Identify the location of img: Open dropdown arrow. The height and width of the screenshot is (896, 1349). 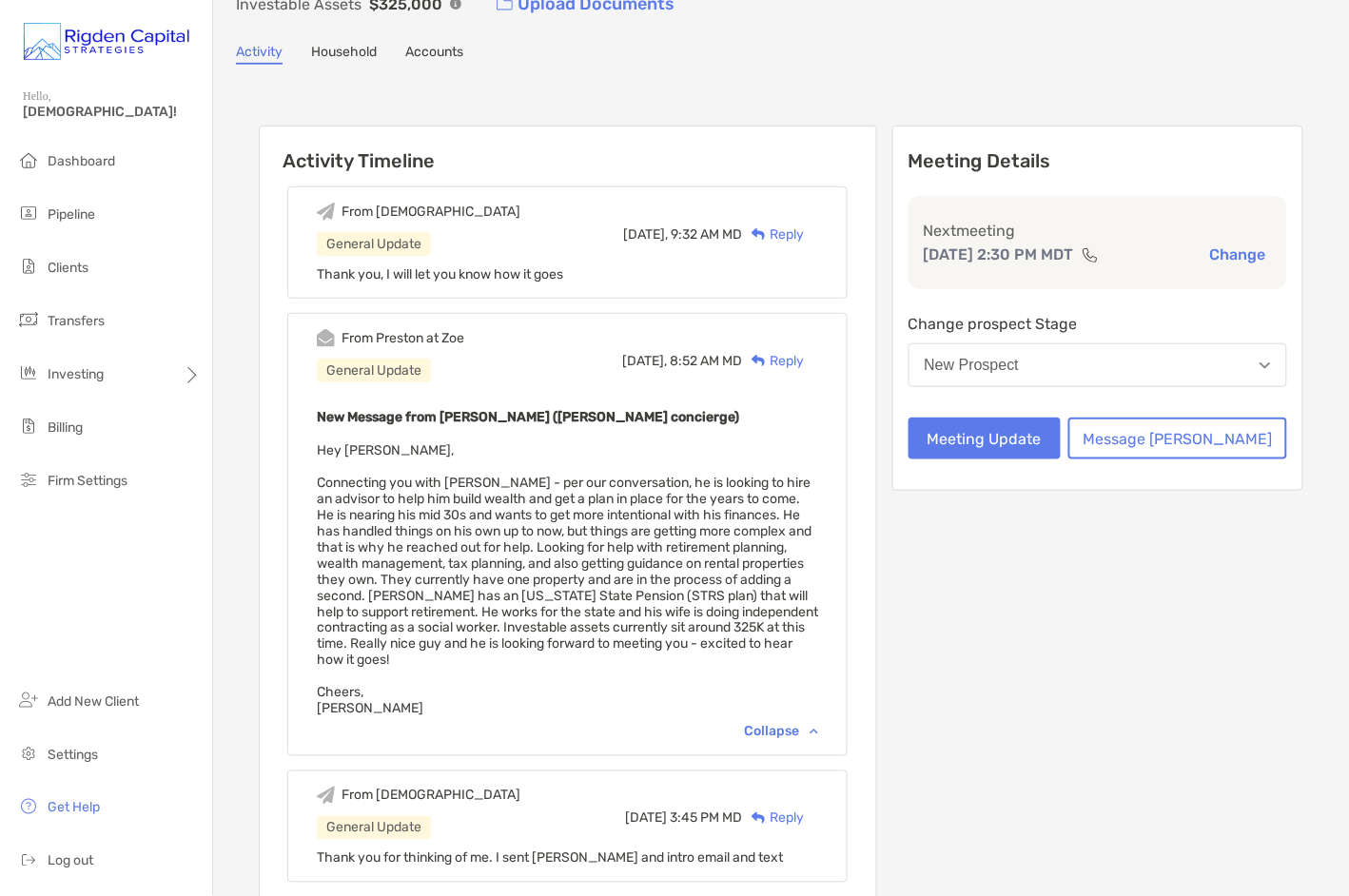
(1265, 366).